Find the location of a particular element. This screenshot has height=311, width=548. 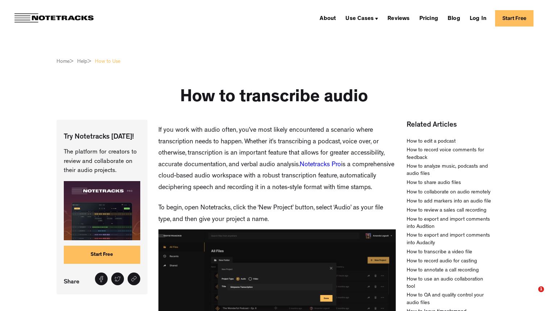

a: Notetracks Pro is located at coordinates (321, 165).